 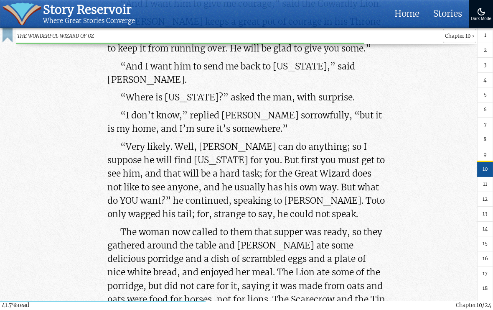 I want to click on span: 14, so click(x=485, y=229).